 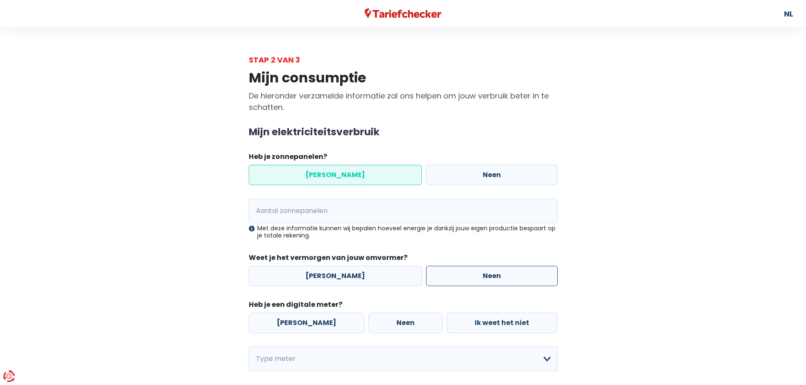 What do you see at coordinates (403, 78) in the screenshot?
I see `h1: Mijn consumptie` at bounding box center [403, 78].